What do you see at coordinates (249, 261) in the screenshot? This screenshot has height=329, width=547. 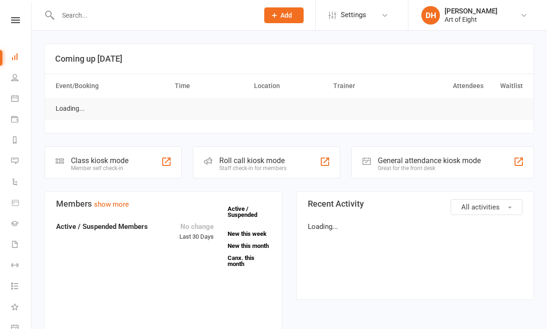 I see `a: Canx. this month` at bounding box center [249, 261].